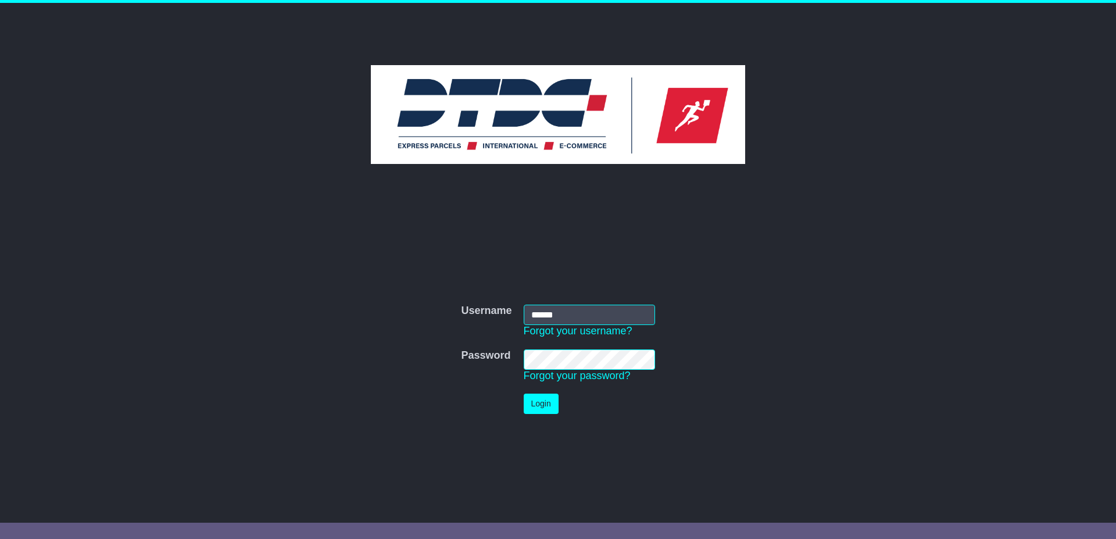  I want to click on label: Password, so click(485, 356).